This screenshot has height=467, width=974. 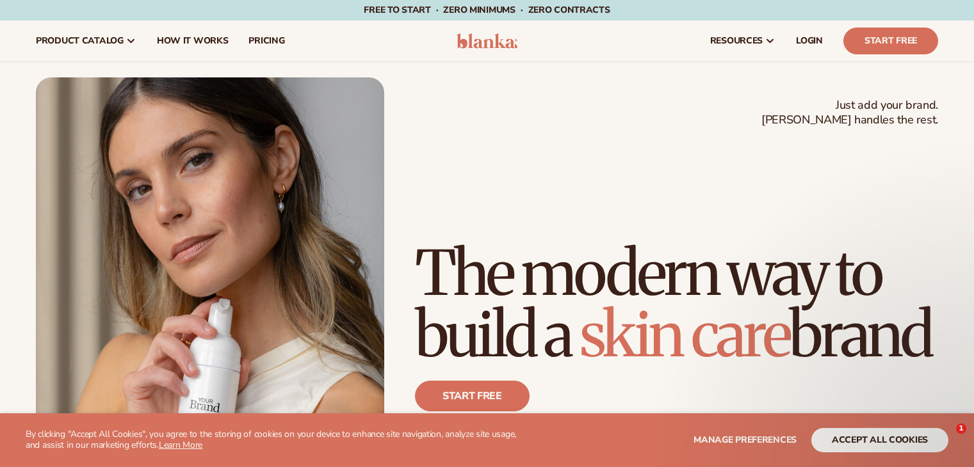 I want to click on a: resources, so click(x=742, y=41).